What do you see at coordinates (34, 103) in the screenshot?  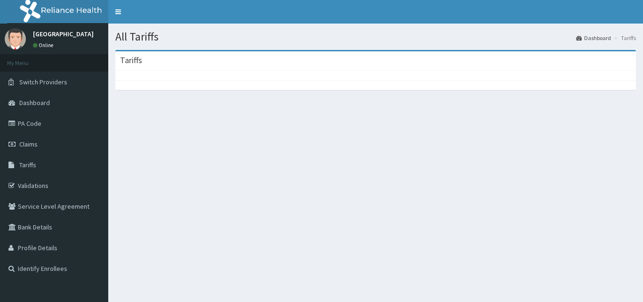 I see `span: Dashboard` at bounding box center [34, 103].